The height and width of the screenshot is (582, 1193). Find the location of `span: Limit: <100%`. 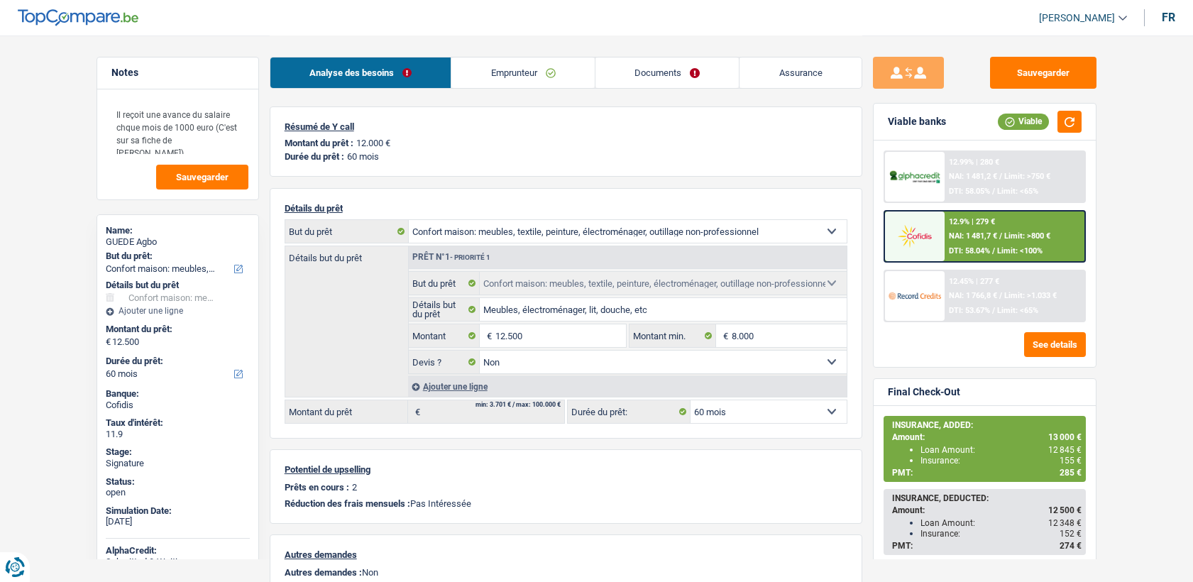

span: Limit: <100% is located at coordinates (1020, 250).